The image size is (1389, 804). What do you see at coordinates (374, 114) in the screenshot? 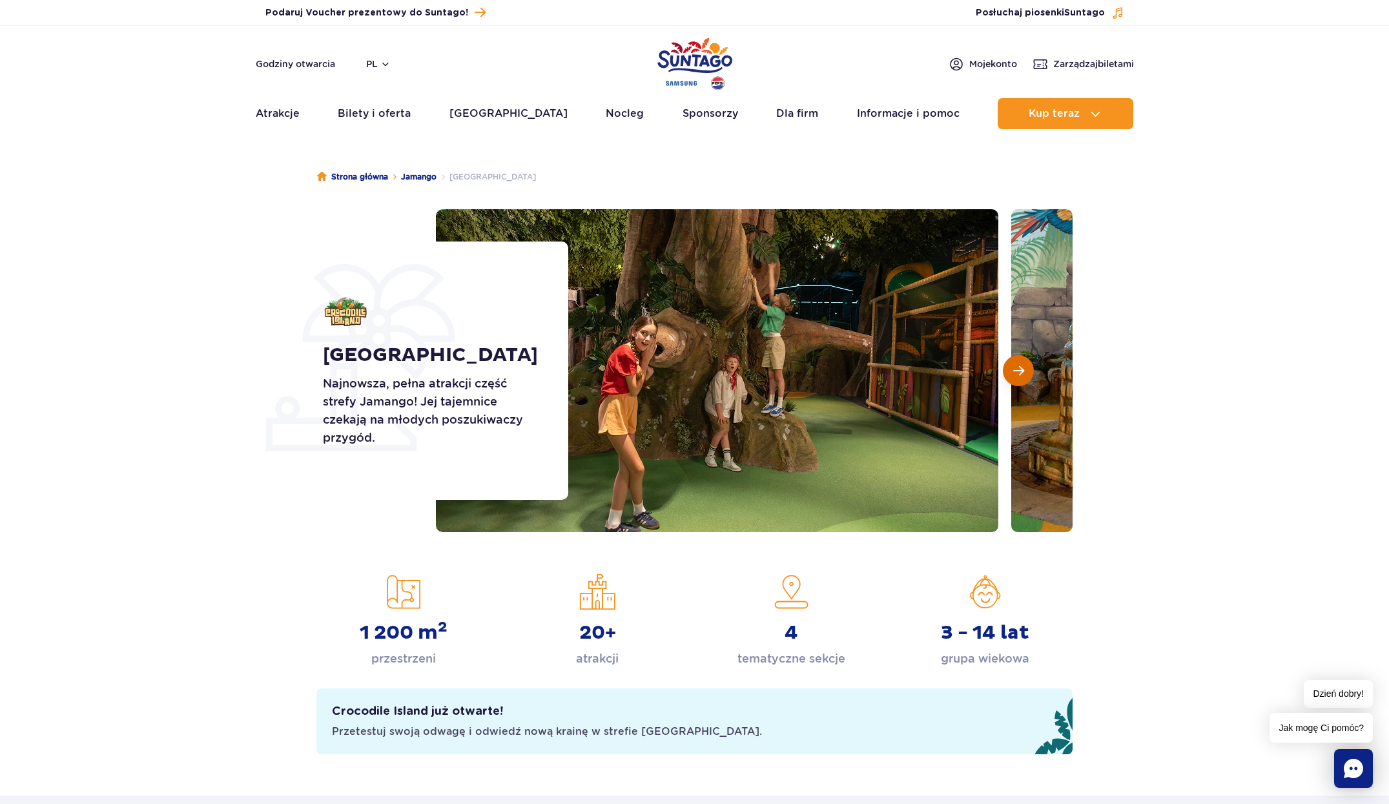
I see `a: Bilety i oferta` at bounding box center [374, 114].